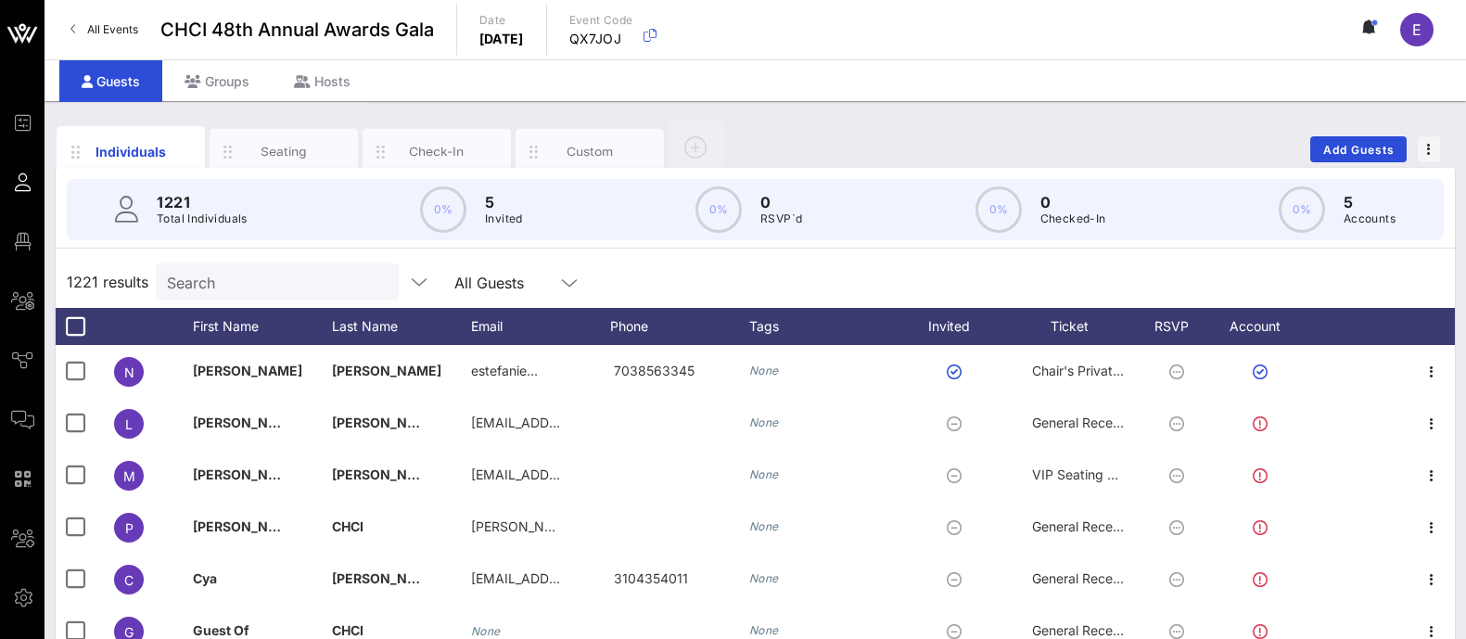 This screenshot has width=1466, height=639. Describe the element at coordinates (205, 578) in the screenshot. I see `span: Cya` at that location.